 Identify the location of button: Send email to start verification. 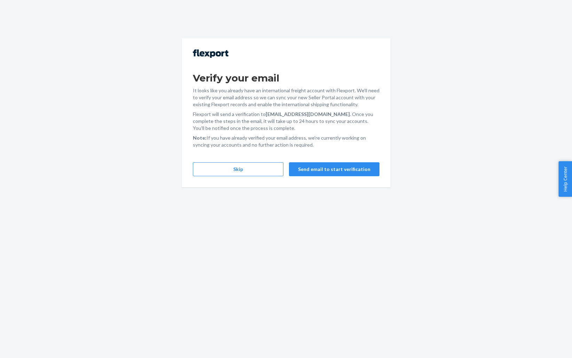
(334, 169).